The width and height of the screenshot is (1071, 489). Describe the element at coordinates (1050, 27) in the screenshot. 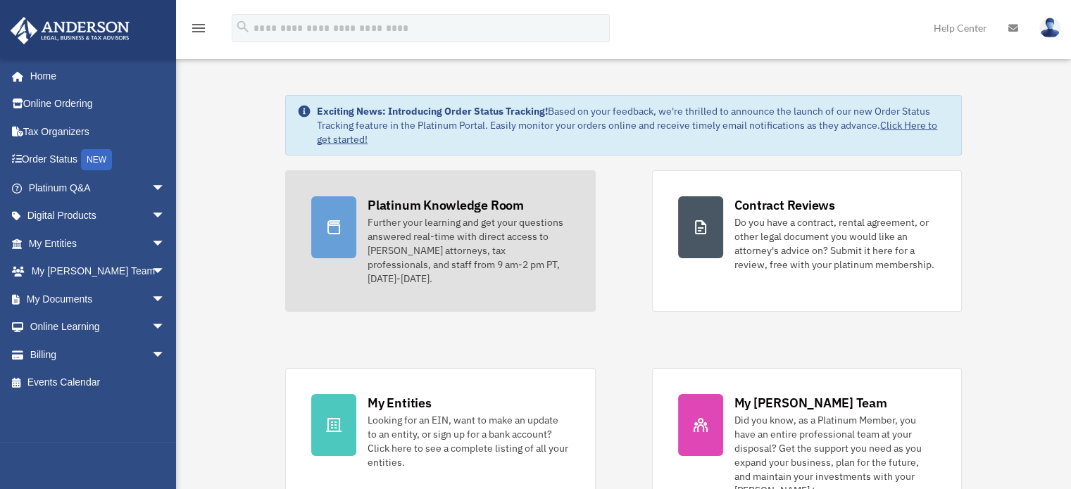

I see `img: User Pic` at that location.